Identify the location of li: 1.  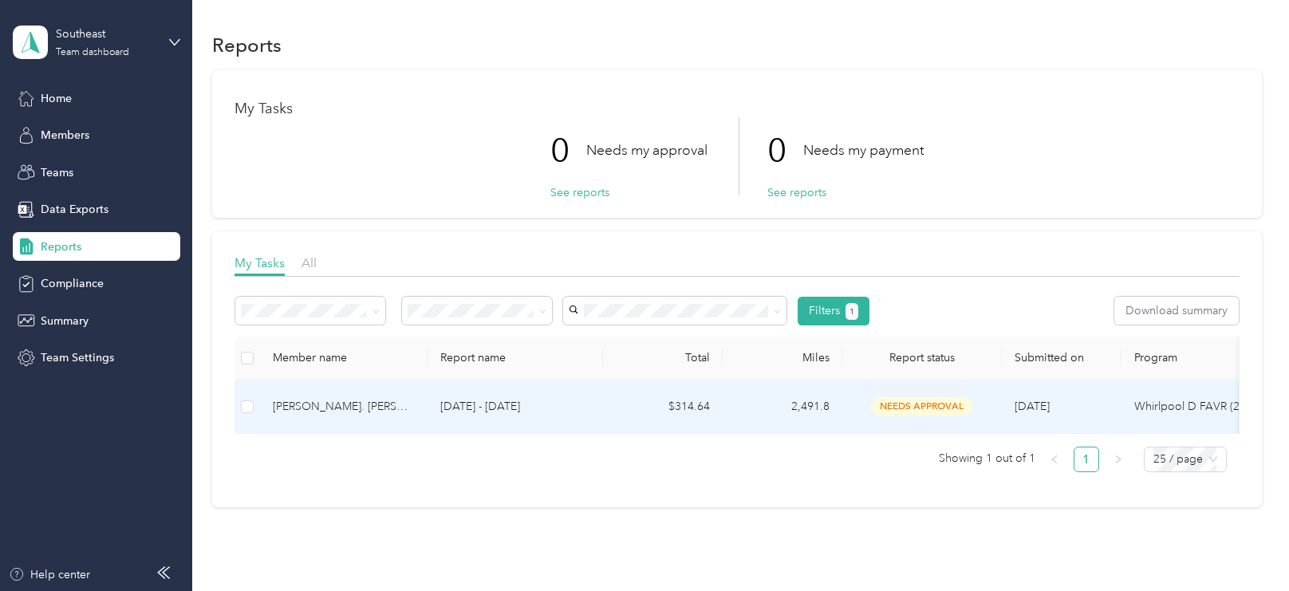
(1086, 459).